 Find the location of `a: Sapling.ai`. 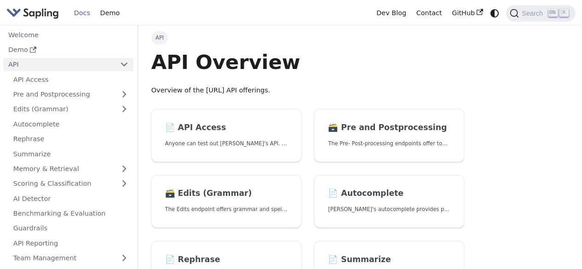

a: Sapling.ai is located at coordinates (34, 13).